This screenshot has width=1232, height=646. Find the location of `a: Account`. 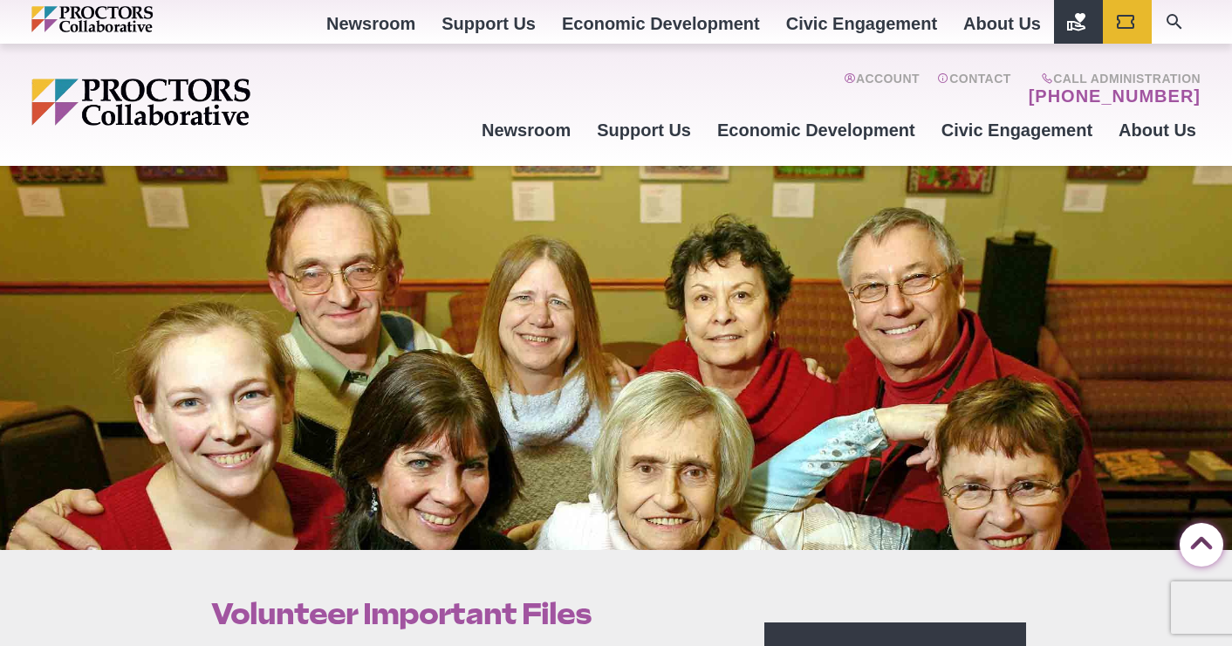

a: Account is located at coordinates (881, 89).